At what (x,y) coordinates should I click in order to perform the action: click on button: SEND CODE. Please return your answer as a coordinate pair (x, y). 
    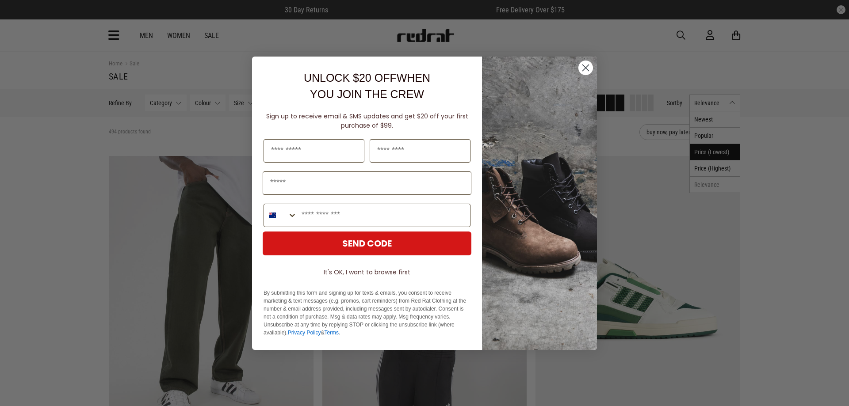
    Looking at the image, I should click on (367, 244).